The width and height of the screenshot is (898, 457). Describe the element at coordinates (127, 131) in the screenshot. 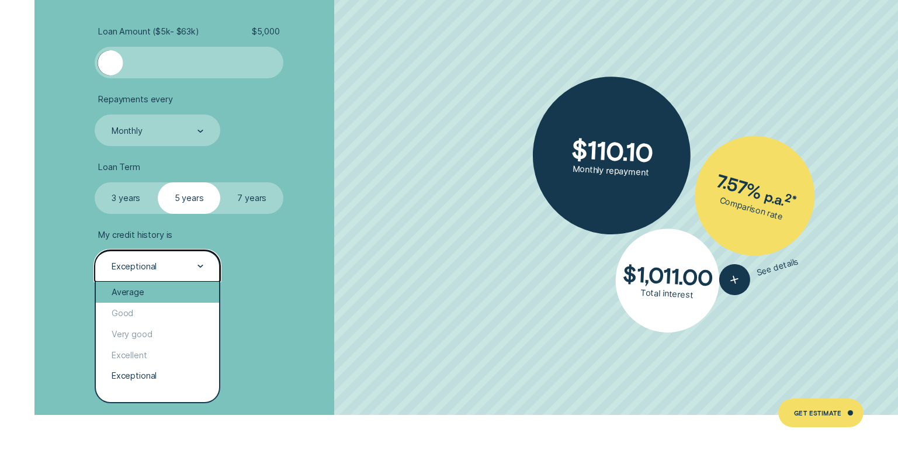

I see `div: Monthly` at that location.